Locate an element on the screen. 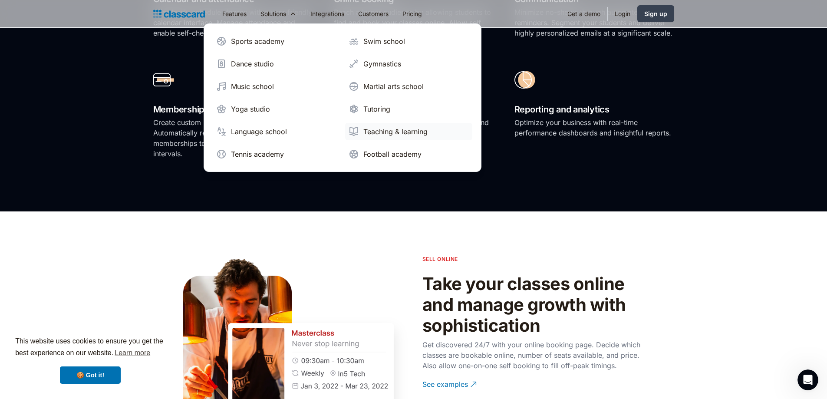 The image size is (827, 399). a: Get a demo is located at coordinates (584, 13).